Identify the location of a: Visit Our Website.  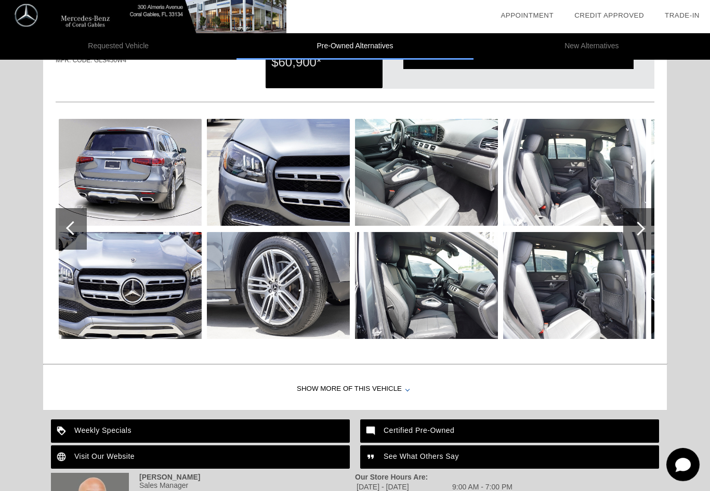
(200, 457).